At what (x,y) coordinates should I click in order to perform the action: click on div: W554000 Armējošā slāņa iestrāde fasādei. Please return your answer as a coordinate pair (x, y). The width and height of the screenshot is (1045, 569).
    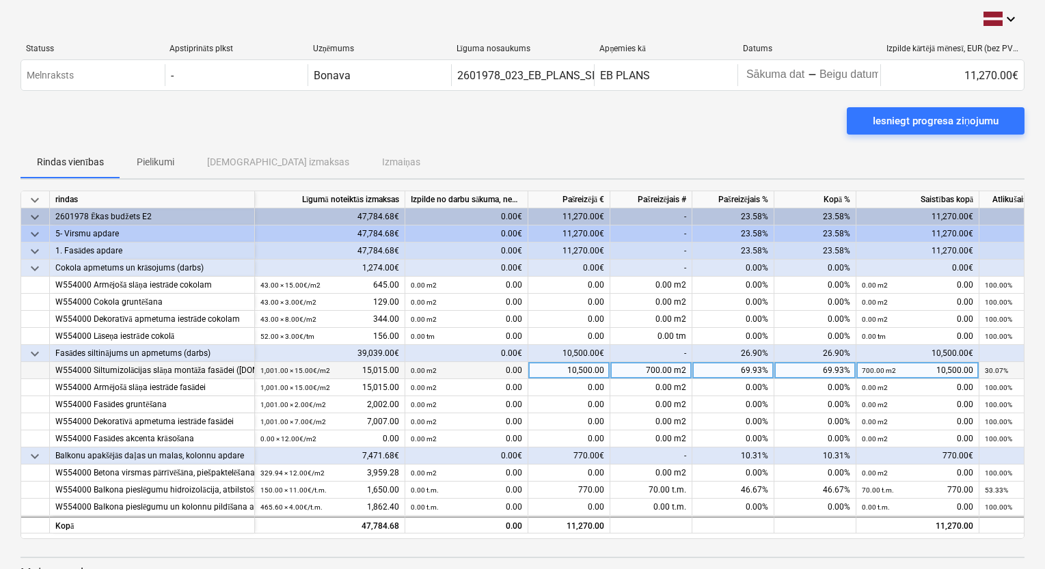
    Looking at the image, I should click on (152, 387).